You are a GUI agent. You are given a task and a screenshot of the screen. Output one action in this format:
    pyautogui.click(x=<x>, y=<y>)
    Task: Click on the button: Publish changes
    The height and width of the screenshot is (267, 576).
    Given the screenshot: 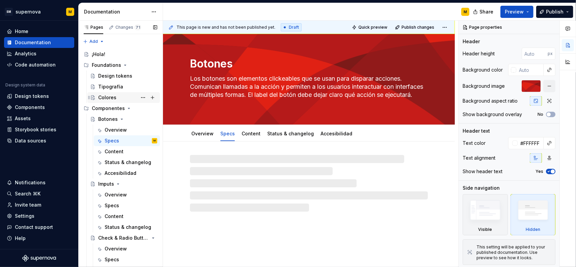 What is the action you would take?
    pyautogui.click(x=415, y=27)
    